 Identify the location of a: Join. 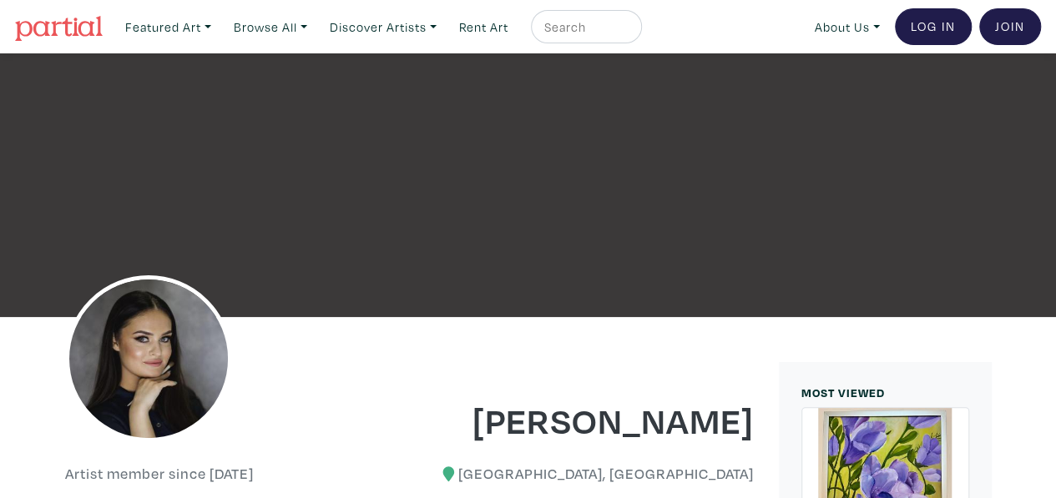
(1010, 27).